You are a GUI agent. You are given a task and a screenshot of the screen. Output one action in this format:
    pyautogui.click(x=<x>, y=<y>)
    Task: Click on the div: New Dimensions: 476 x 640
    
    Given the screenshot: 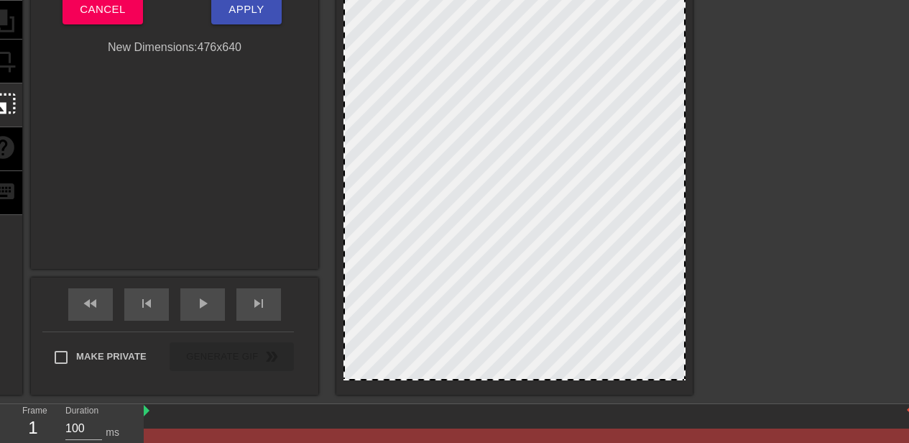 What is the action you would take?
    pyautogui.click(x=175, y=47)
    